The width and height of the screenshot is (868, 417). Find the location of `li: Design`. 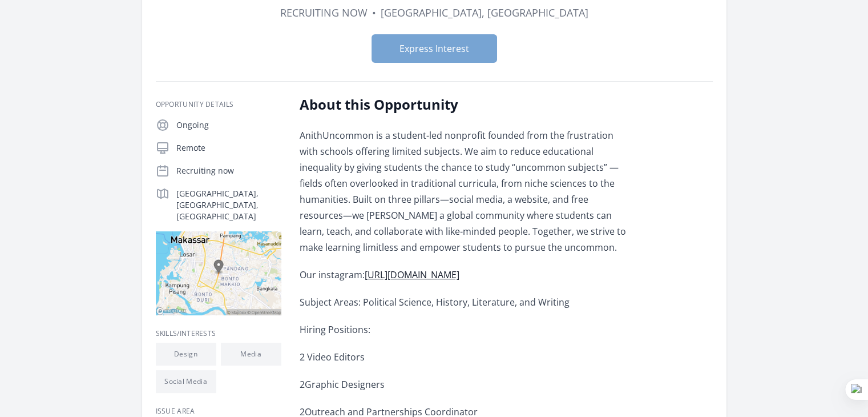

li: Design is located at coordinates (186, 354).